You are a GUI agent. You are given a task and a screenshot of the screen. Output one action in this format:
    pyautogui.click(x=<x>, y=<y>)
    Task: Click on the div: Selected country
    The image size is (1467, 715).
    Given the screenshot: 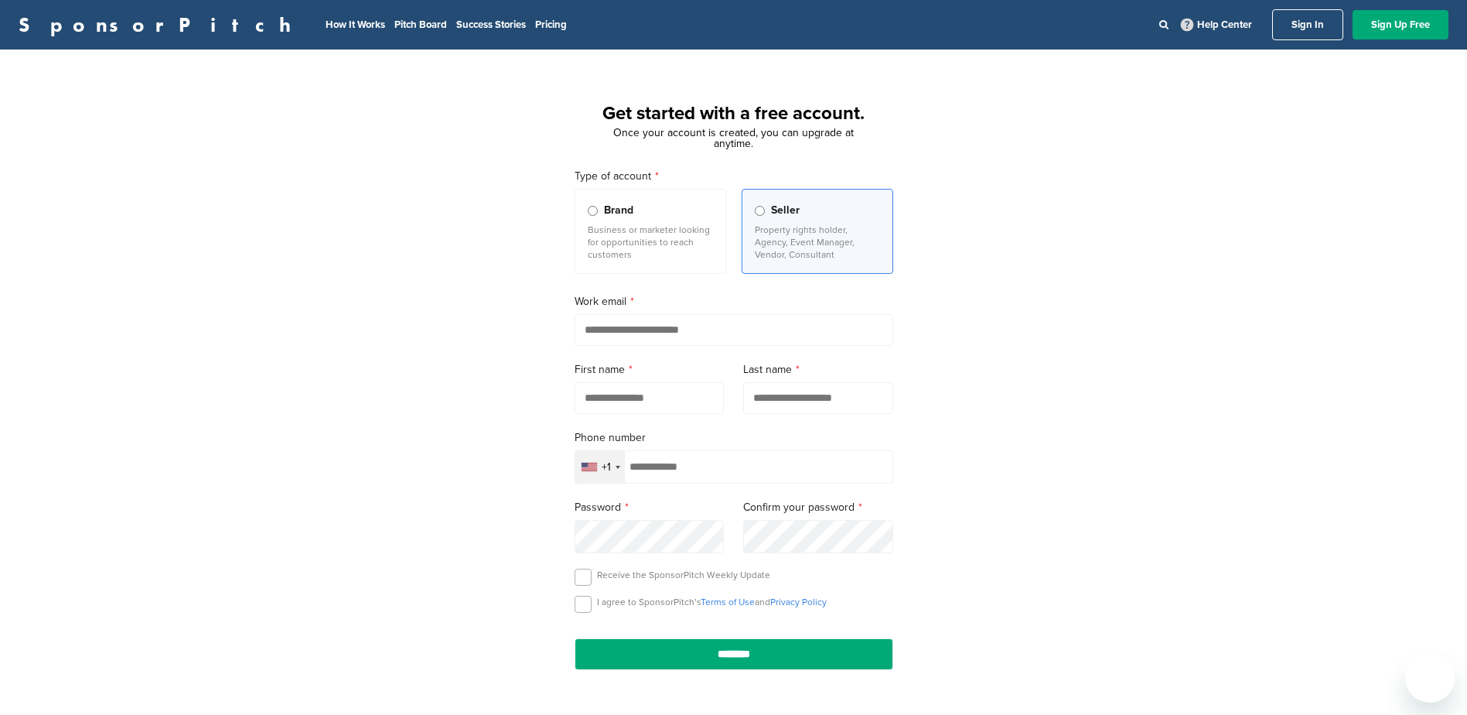 What is the action you would take?
    pyautogui.click(x=600, y=466)
    